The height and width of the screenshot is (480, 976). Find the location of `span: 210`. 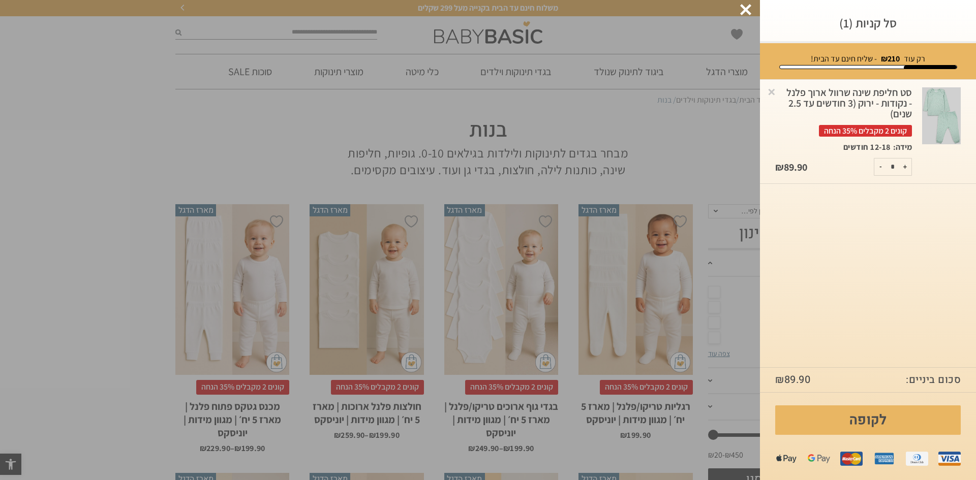

span: 210 is located at coordinates (893, 58).